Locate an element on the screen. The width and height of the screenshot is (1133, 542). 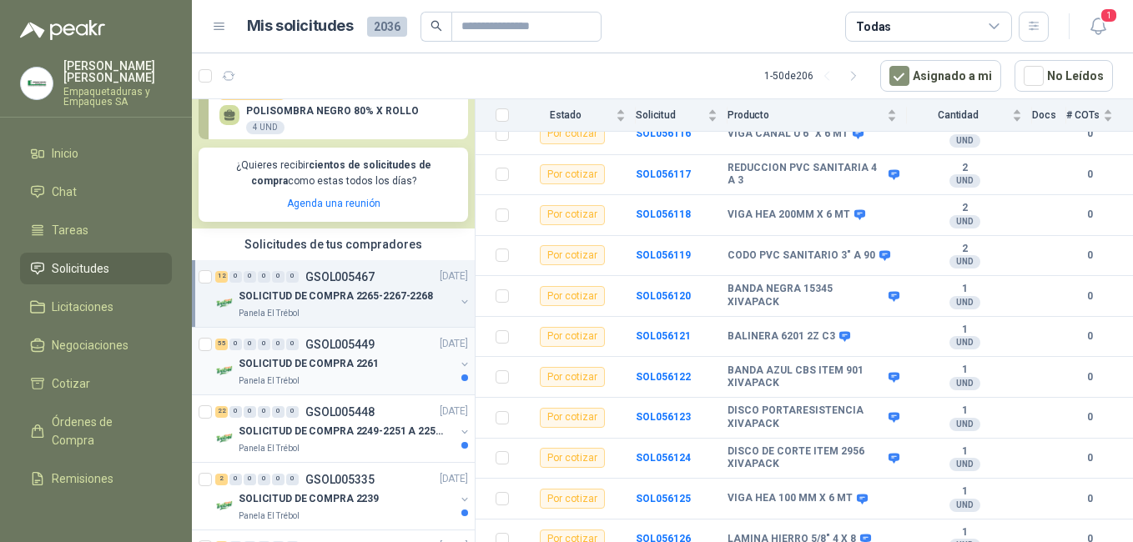
a: Chat is located at coordinates (96, 192).